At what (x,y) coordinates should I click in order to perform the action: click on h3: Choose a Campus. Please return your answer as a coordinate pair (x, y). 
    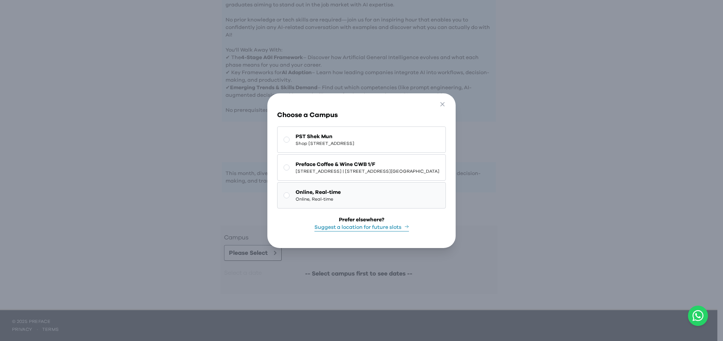
    Looking at the image, I should click on (361, 115).